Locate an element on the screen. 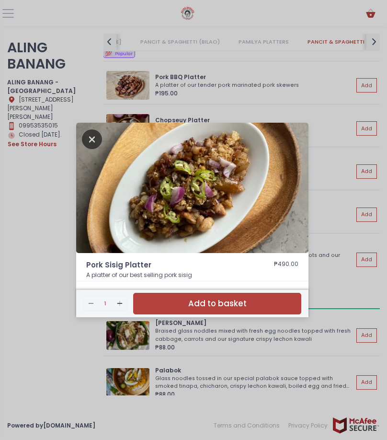 The image size is (387, 440). div: ₱490.00 is located at coordinates (286, 265).